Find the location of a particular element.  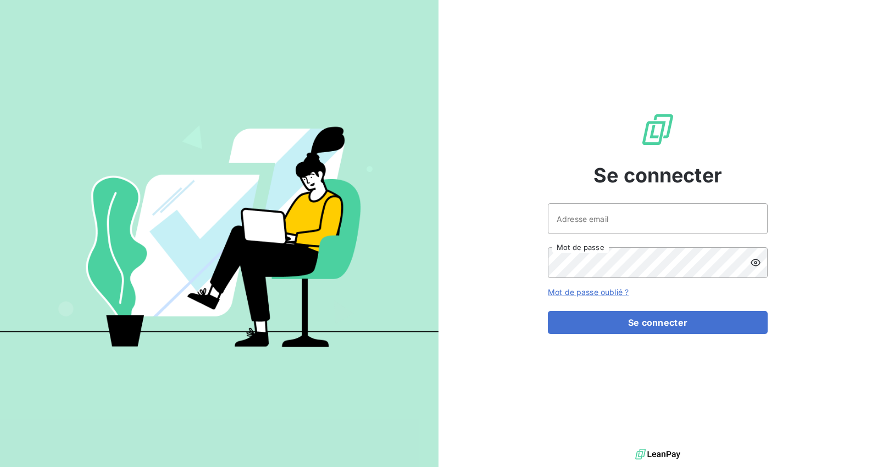

img: logo is located at coordinates (658, 454).